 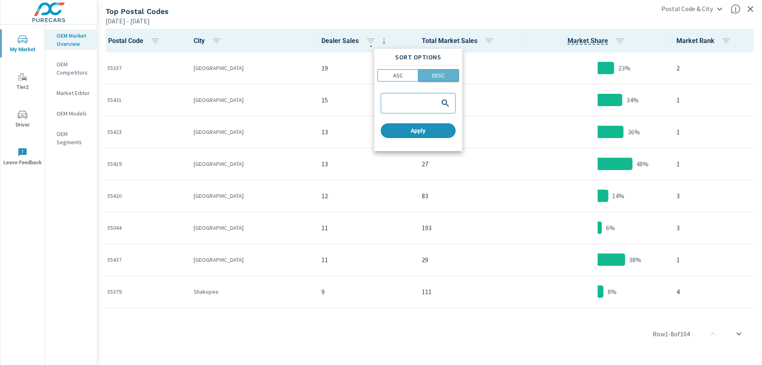 I want to click on button: Apply, so click(x=418, y=131).